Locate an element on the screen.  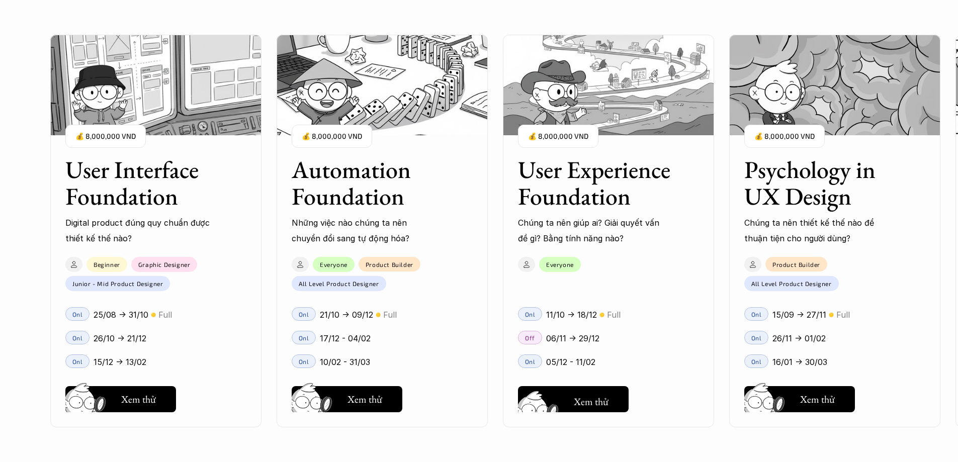
p: Graphic Designer is located at coordinates (164, 264).